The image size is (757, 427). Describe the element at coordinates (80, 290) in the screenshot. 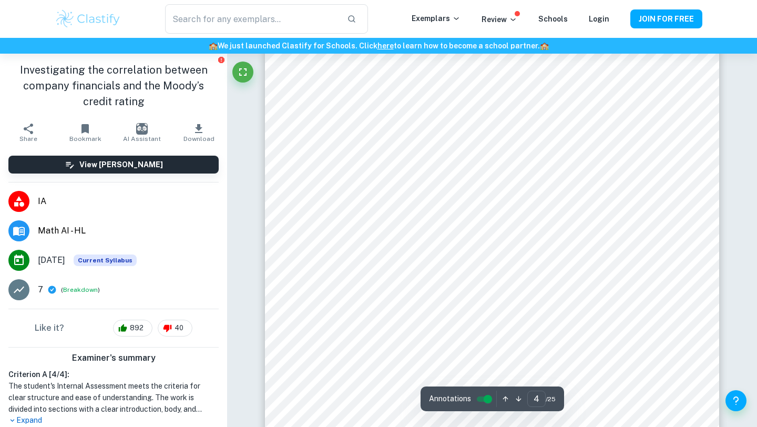

I see `button: Breakdown` at that location.